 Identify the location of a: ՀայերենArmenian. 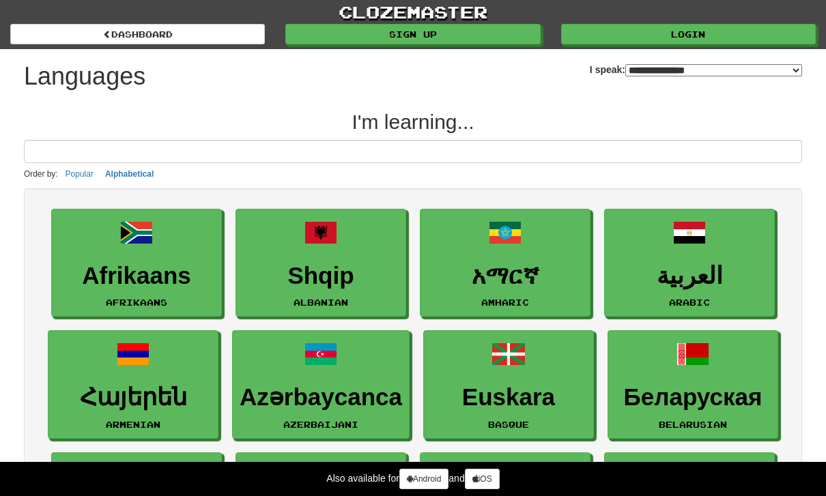
(133, 384).